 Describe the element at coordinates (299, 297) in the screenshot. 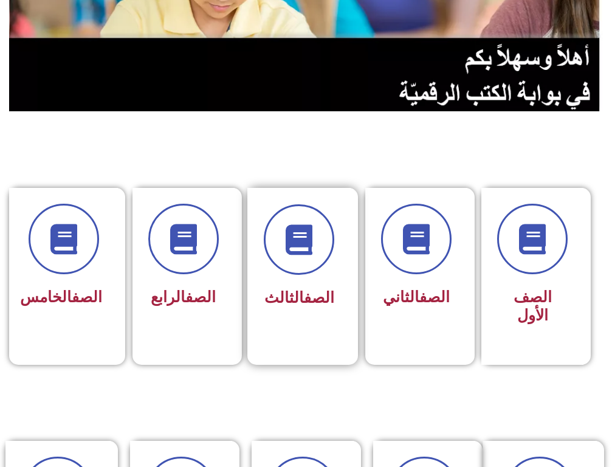

I see `span: الثالث` at that location.